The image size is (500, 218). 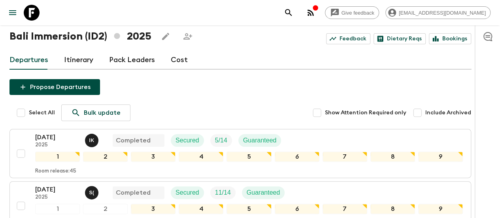 What do you see at coordinates (96, 113) in the screenshot?
I see `a: Bulk update` at bounding box center [96, 113].